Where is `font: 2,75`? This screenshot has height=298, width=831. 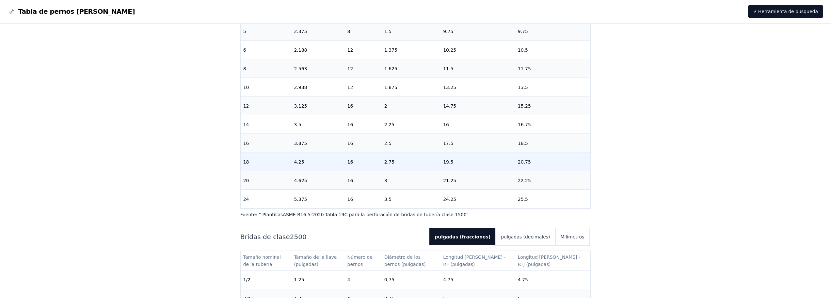 font: 2,75 is located at coordinates (389, 162).